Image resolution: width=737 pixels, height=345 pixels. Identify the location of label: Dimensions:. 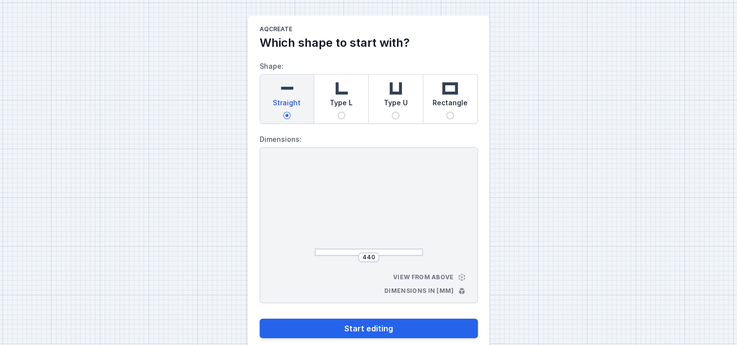
(369, 139).